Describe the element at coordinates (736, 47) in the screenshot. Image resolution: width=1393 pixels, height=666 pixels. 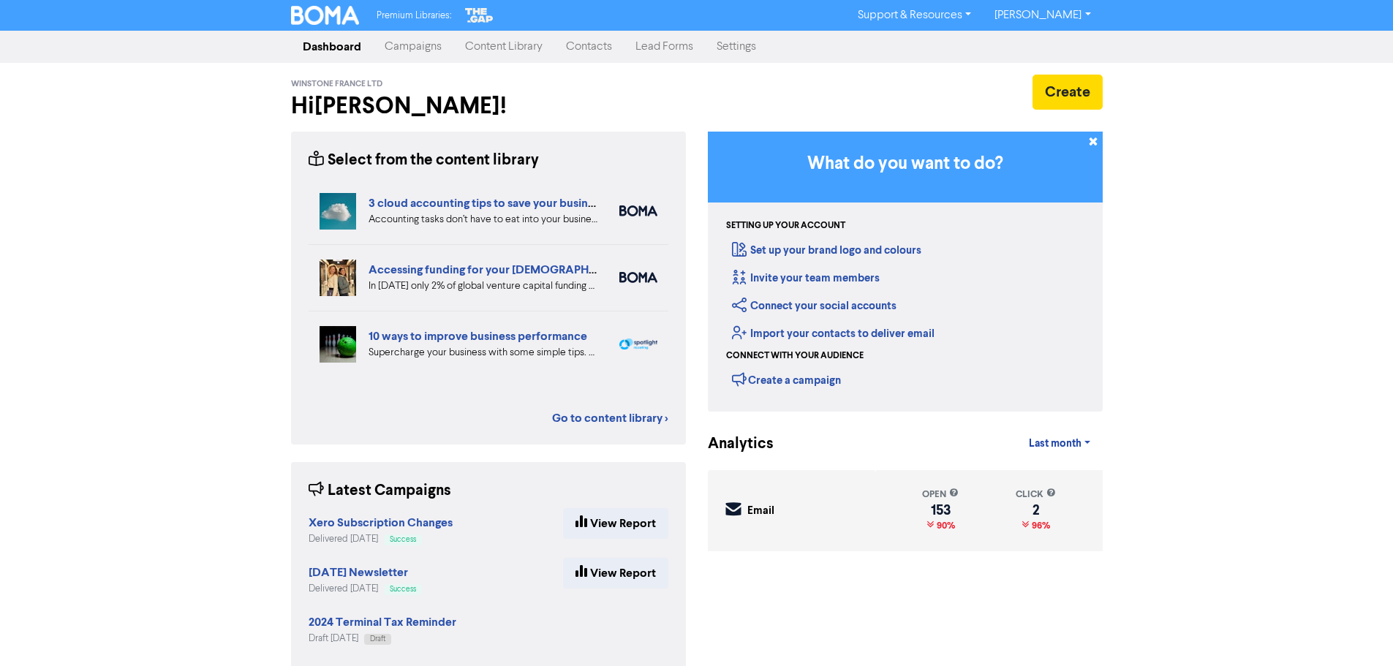
I see `a: Settings` at that location.